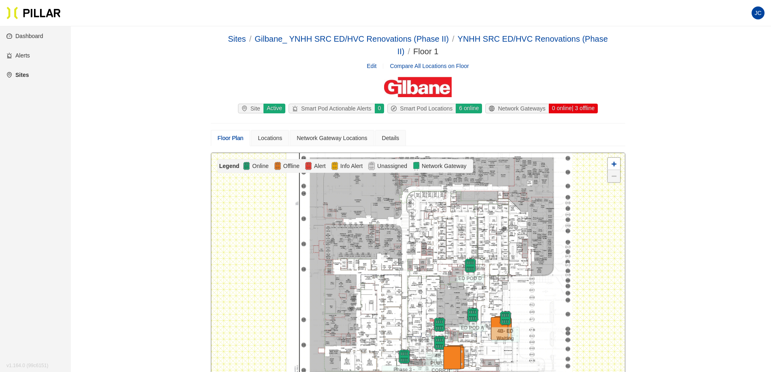  Describe the element at coordinates (391, 138) in the screenshot. I see `div: Details` at that location.